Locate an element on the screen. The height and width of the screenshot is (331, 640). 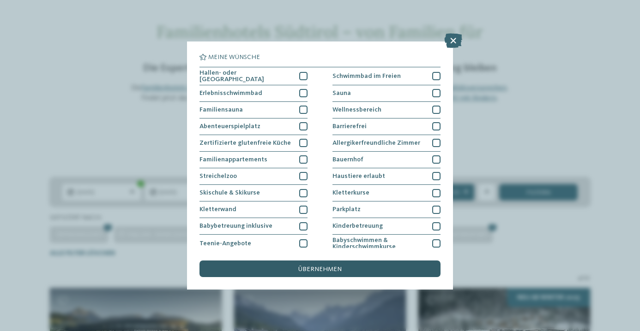
span: Parkplatz is located at coordinates (346, 210).